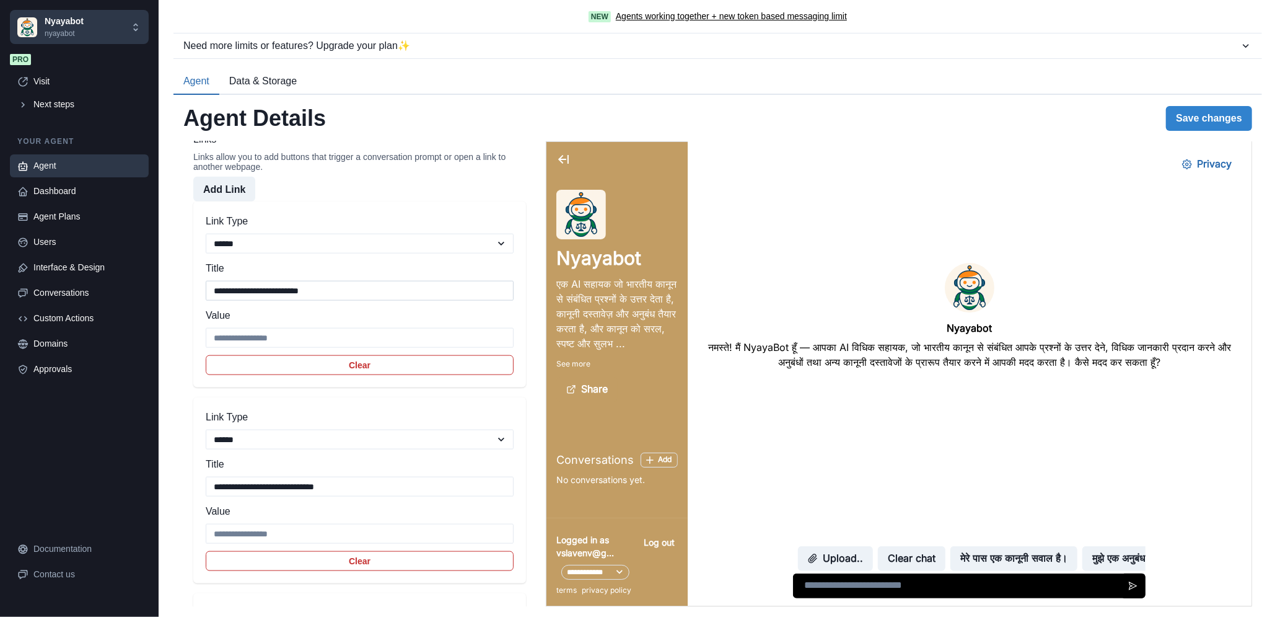  What do you see at coordinates (87, 165) in the screenshot?
I see `div: Agent` at bounding box center [87, 165].